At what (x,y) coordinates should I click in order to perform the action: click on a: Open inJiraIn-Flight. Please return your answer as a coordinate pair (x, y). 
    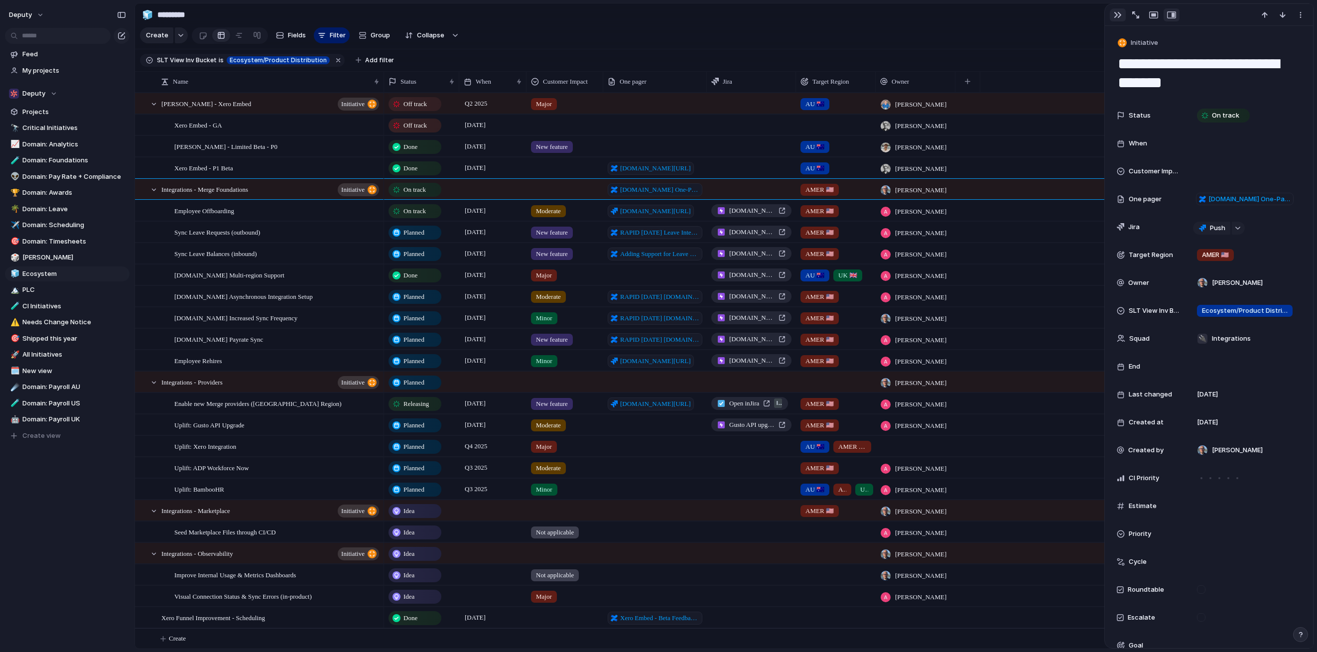
    Looking at the image, I should click on (750, 403).